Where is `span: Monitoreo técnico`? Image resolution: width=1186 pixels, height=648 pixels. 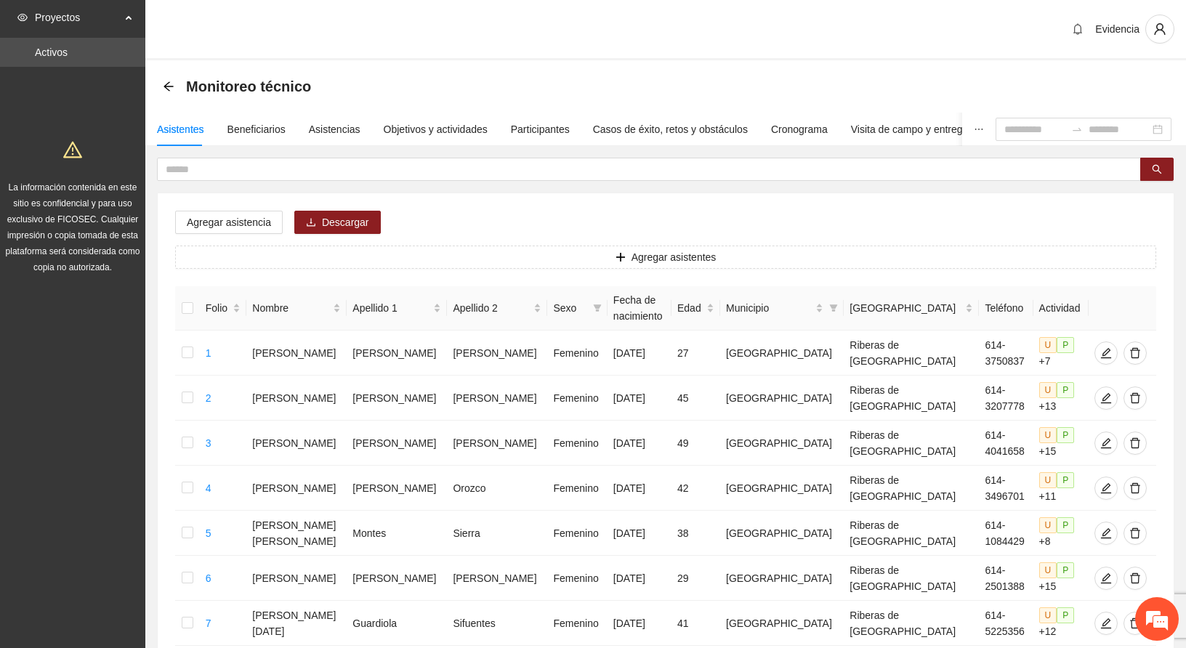 span: Monitoreo técnico is located at coordinates (248, 86).